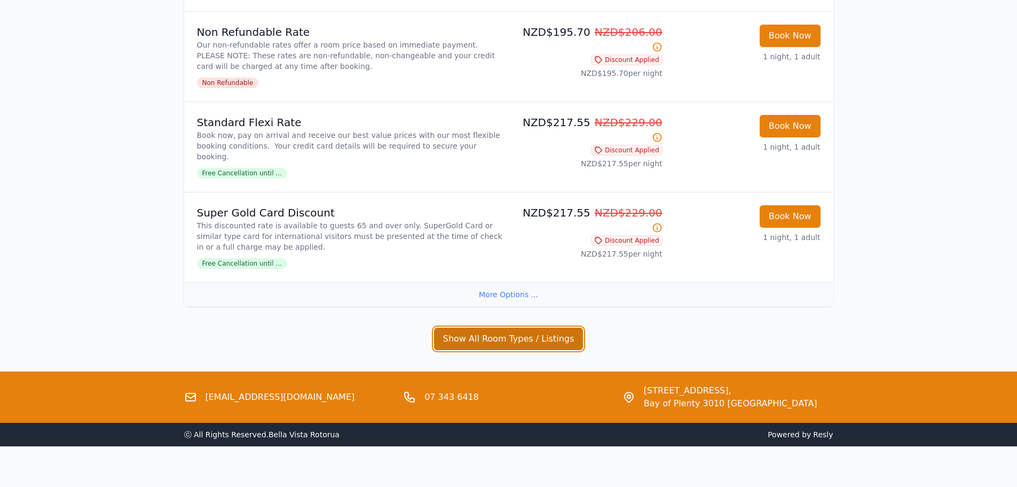 The width and height of the screenshot is (1017, 487). I want to click on p: NZD$195.70 per night, so click(588, 73).